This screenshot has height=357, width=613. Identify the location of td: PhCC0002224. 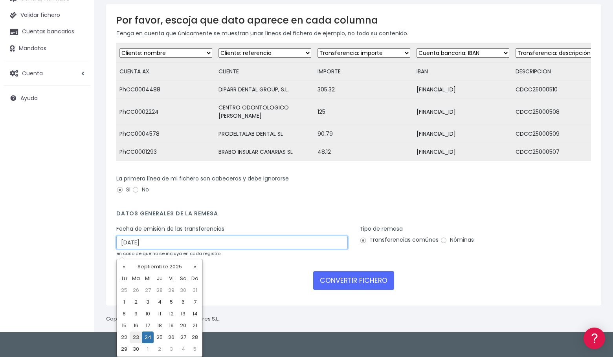
(166, 112).